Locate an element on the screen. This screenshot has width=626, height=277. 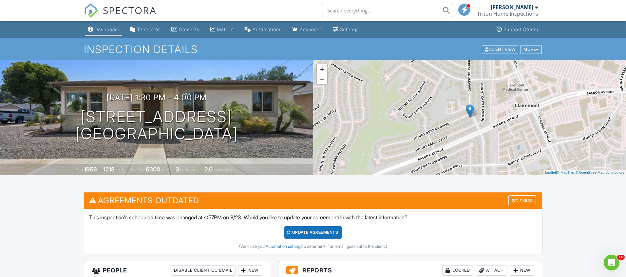
div: This inspection's scheduled time was changed at 4:57PM on 8/23. Would you like to update your agr... is located at coordinates (313, 231).